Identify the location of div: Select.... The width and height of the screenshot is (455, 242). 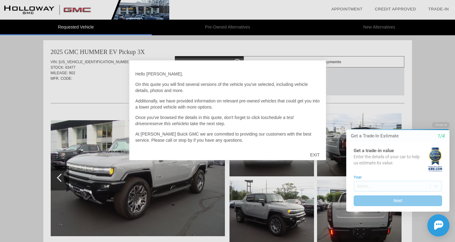
(31, 70).